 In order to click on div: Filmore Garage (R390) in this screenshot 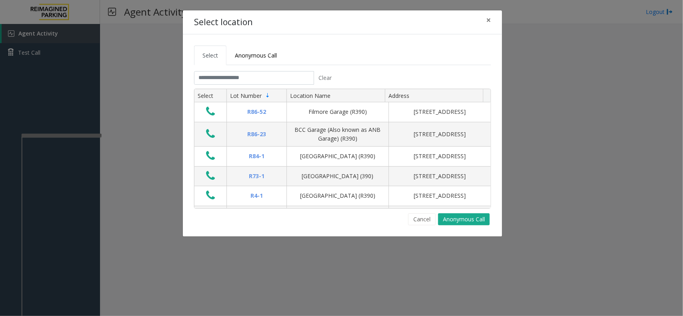, I will do `click(338, 112)`.